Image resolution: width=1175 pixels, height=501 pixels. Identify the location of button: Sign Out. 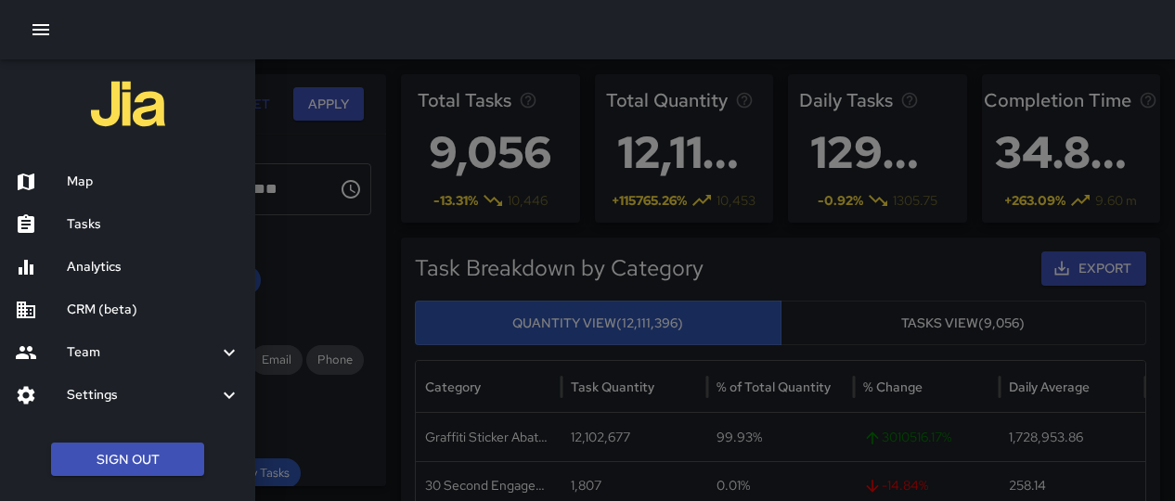
(127, 459).